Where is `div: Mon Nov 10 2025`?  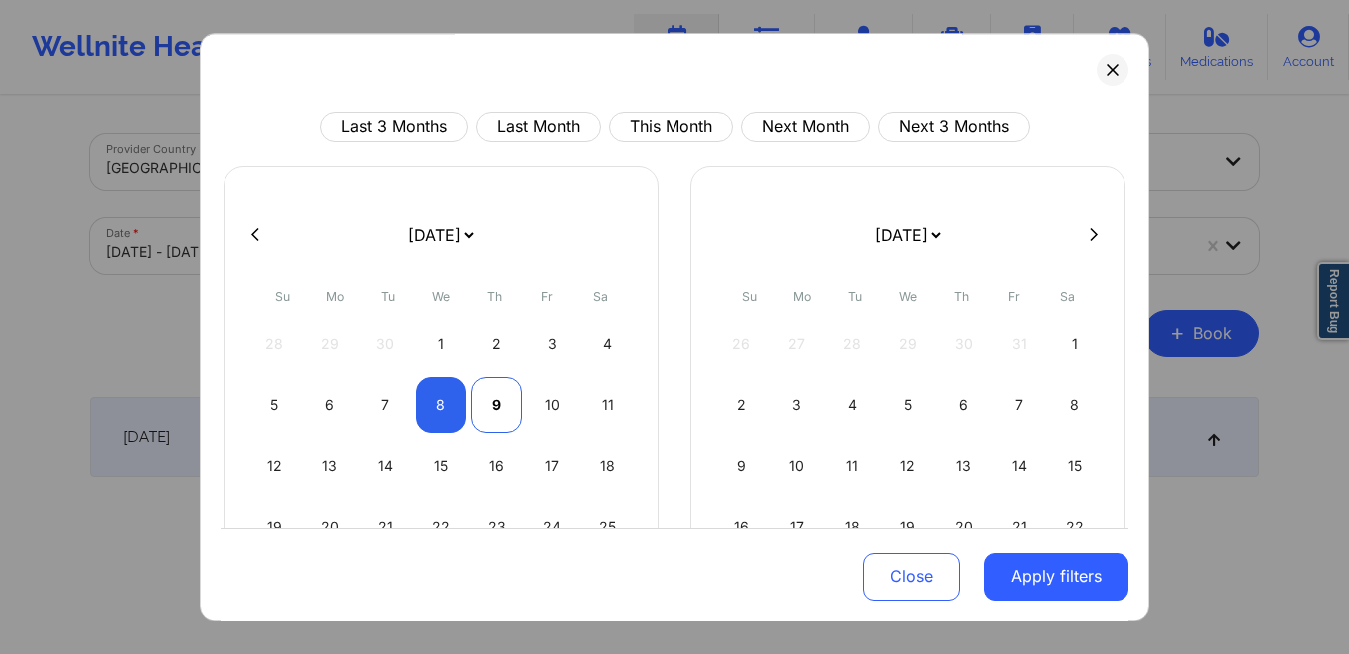
div: Mon Nov 10 2025 is located at coordinates (797, 466).